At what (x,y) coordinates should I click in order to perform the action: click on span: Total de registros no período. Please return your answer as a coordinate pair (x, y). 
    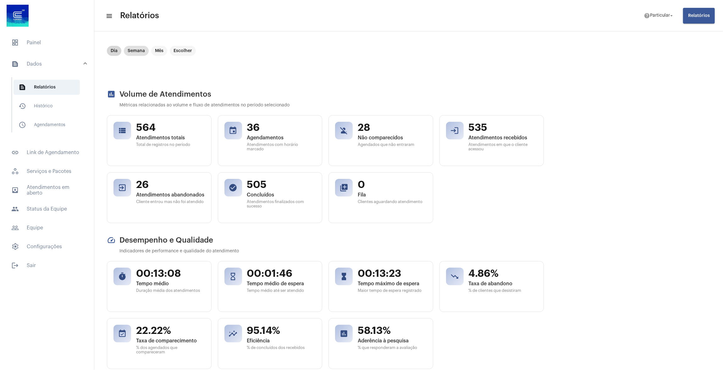
    Looking at the image, I should click on (170, 145).